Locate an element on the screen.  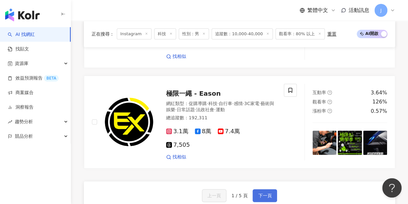
a: KOL Avatar極限一繩 - Eason網紅類型：促購導購·科技·自行車·感情·3C家電·藝術與娛樂·日常話題·法政社會·運動總追蹤數：192,3113.1萬8萬7.4萬7,505找相似互動... is located at coordinates (239, 122).